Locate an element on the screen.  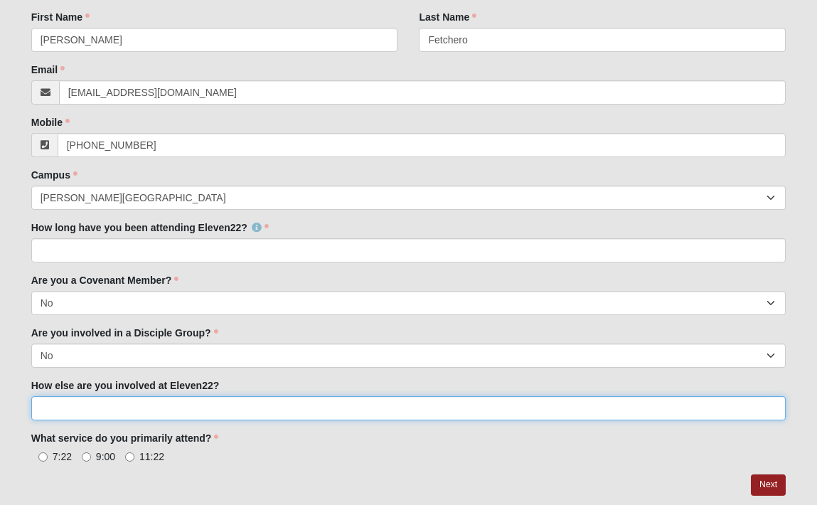
label: What service do you primarily attend? is located at coordinates (125, 438).